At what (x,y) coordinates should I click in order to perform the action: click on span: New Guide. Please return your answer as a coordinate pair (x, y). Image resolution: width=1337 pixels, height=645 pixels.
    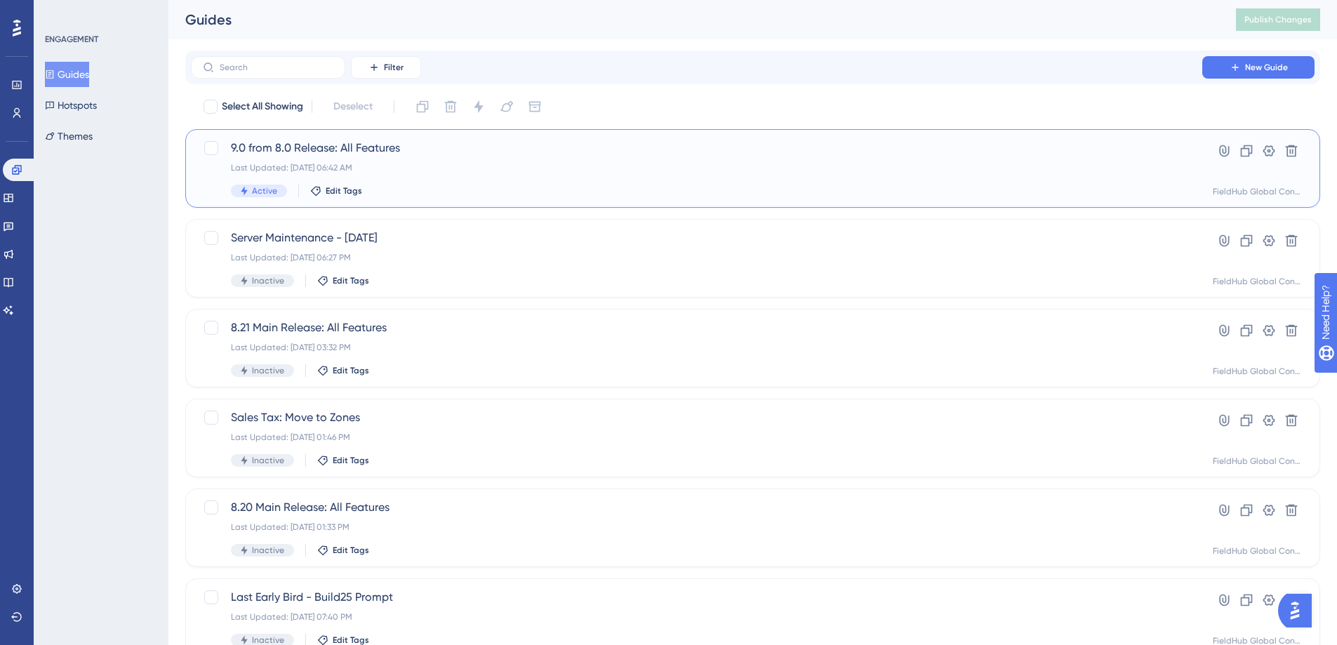
    Looking at the image, I should click on (1266, 67).